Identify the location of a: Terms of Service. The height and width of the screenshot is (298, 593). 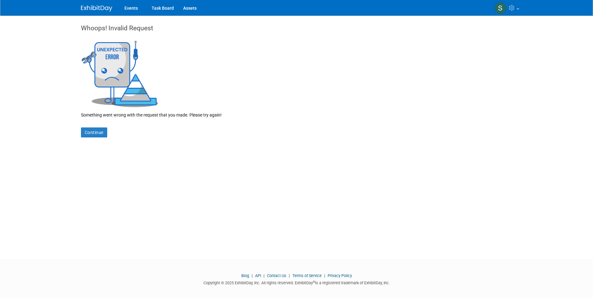
(307, 276).